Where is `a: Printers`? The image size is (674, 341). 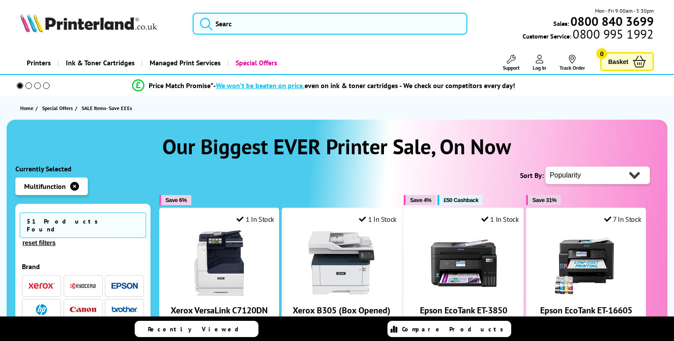
a: Printers is located at coordinates (39, 63).